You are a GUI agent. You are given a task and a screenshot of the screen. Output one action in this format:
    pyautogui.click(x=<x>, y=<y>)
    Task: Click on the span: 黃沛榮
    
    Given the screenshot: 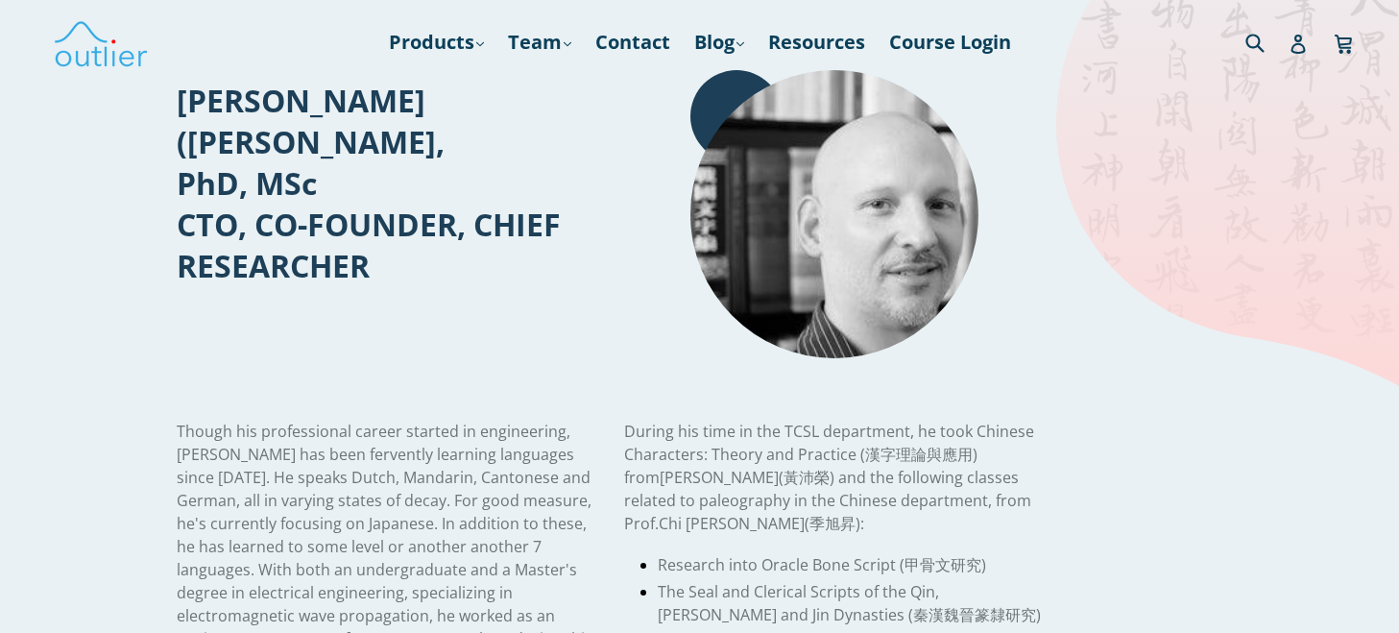 What is the action you would take?
    pyautogui.click(x=807, y=477)
    